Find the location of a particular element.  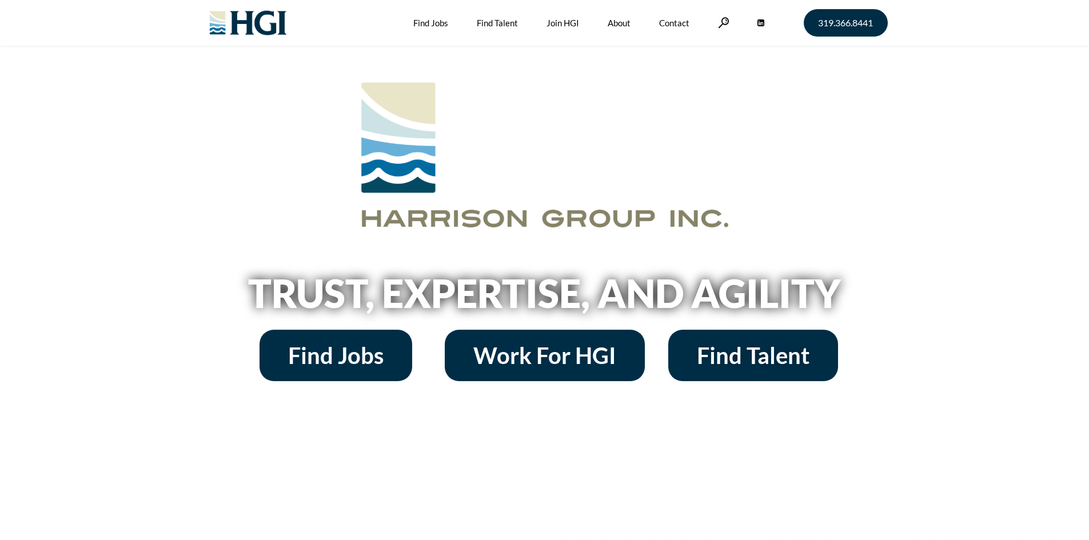

a: Work For HGI is located at coordinates (545, 355).